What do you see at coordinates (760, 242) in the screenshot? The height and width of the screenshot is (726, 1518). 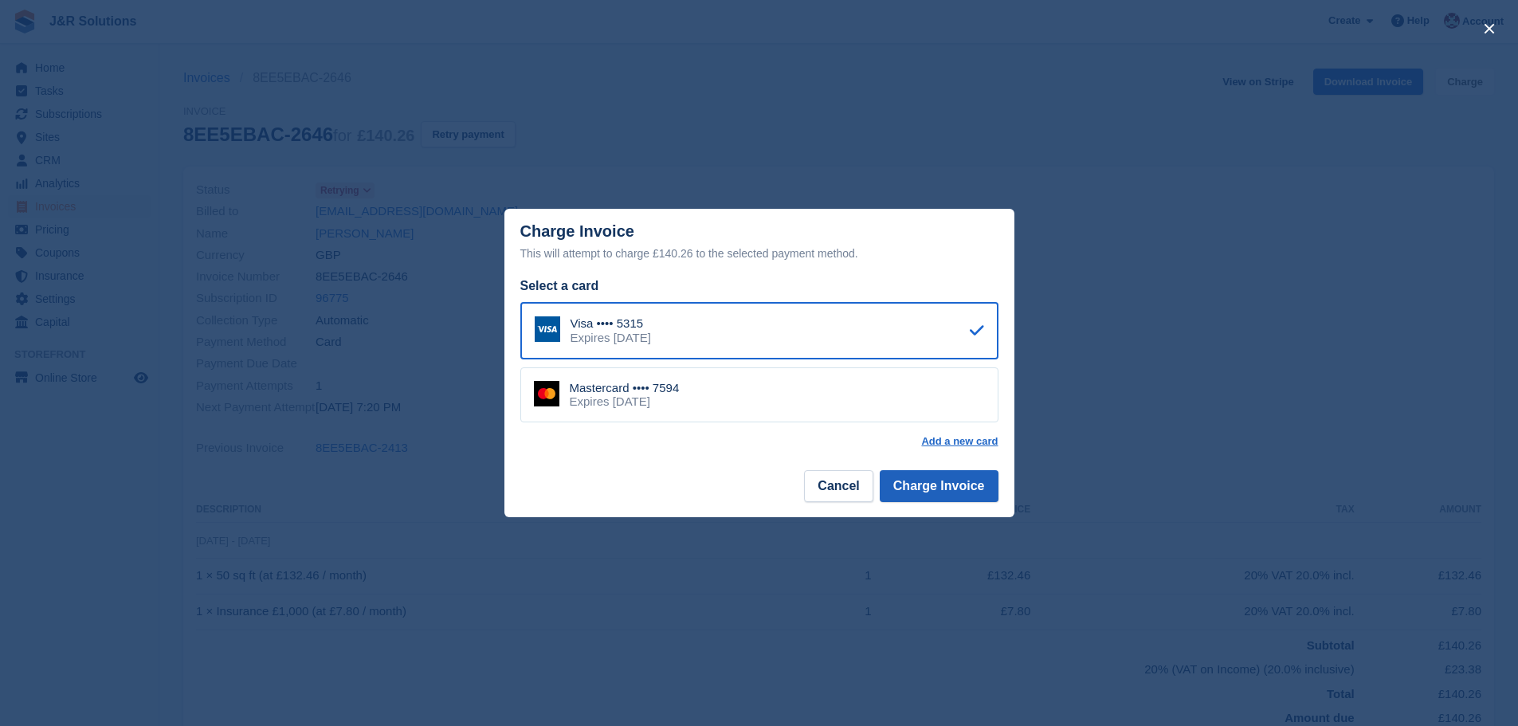 I see `div: Charge Invoice` at bounding box center [760, 242].